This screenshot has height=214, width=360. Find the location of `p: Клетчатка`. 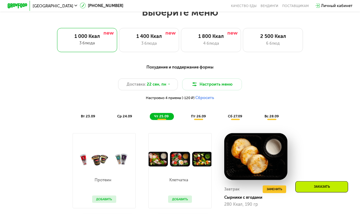

p: Клетчатка is located at coordinates (179, 179).